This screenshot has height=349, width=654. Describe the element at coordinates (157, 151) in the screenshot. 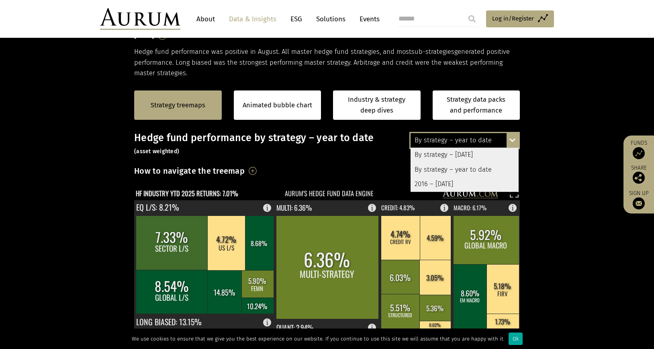

I see `small: (asset weighted)` at that location.